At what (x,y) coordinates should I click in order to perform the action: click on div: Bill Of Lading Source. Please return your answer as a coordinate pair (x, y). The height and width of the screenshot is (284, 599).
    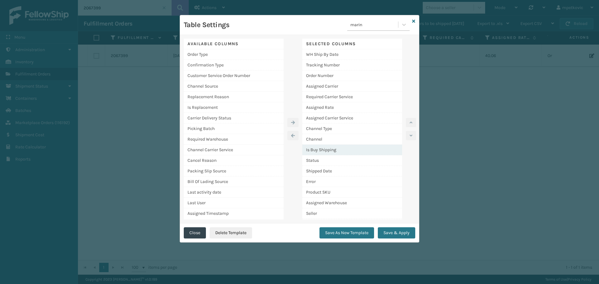
    Looking at the image, I should click on (234, 182).